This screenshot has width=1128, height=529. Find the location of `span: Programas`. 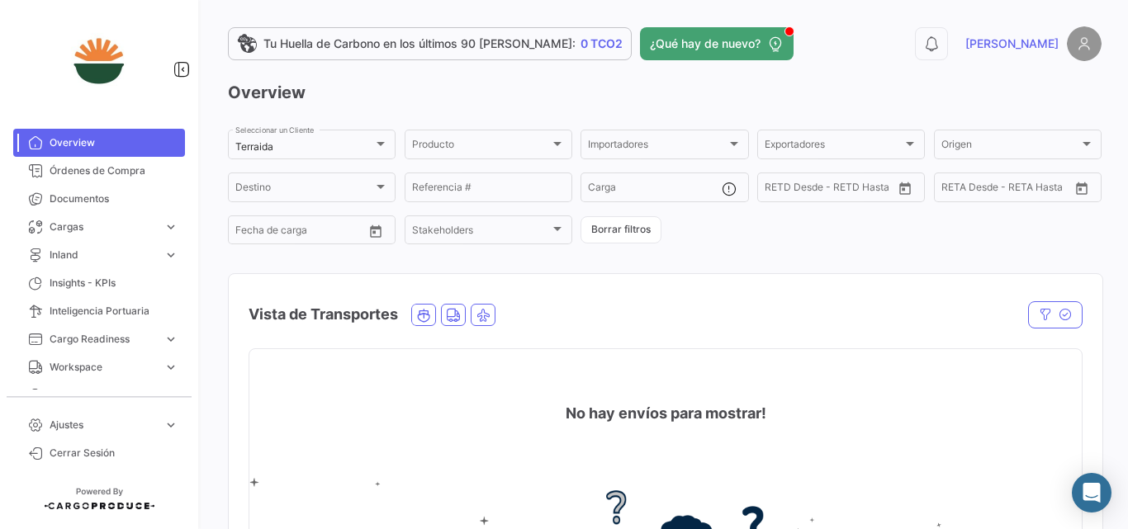

span: Programas is located at coordinates (114, 396).